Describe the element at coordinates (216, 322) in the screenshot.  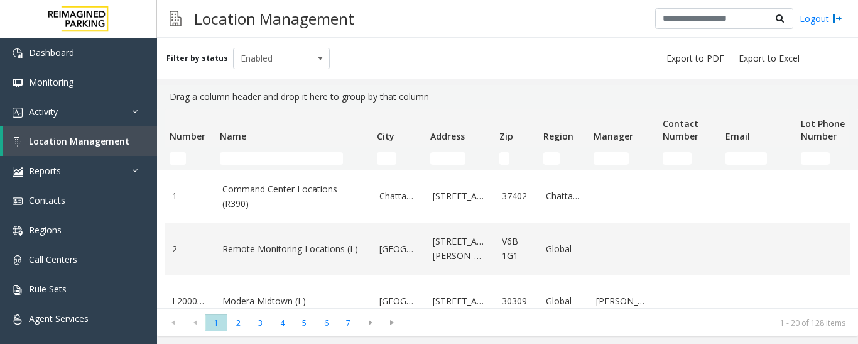
I see `span: Page 1` at that location.